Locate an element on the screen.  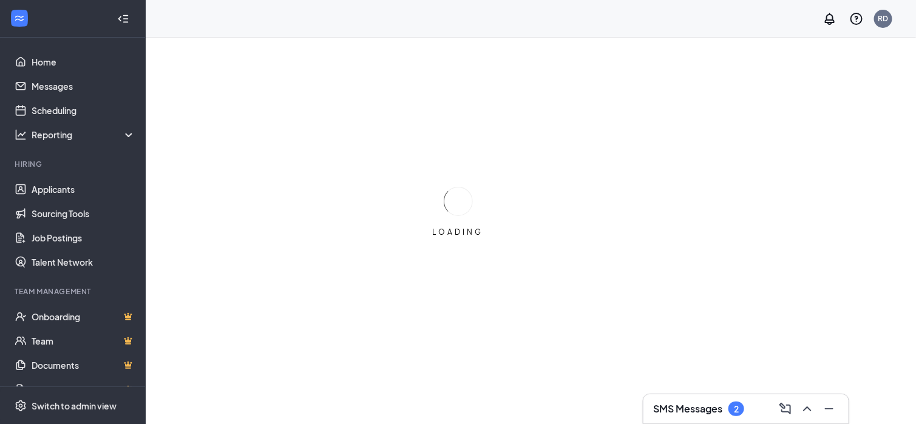
svg: Analysis is located at coordinates (21, 135).